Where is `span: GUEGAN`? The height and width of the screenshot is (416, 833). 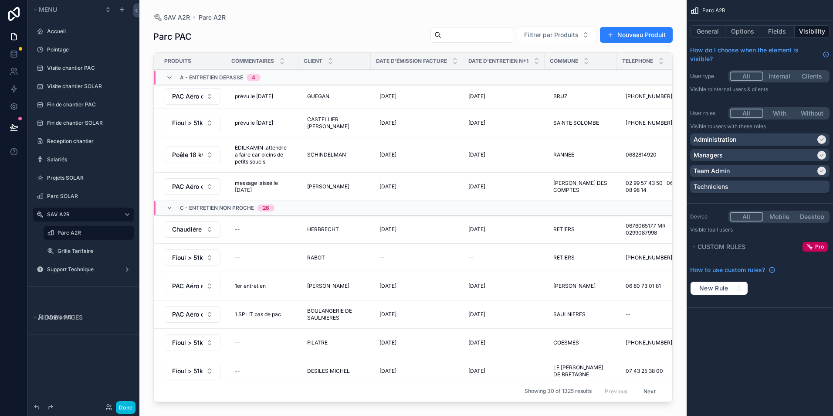 span: GUEGAN is located at coordinates (318, 96).